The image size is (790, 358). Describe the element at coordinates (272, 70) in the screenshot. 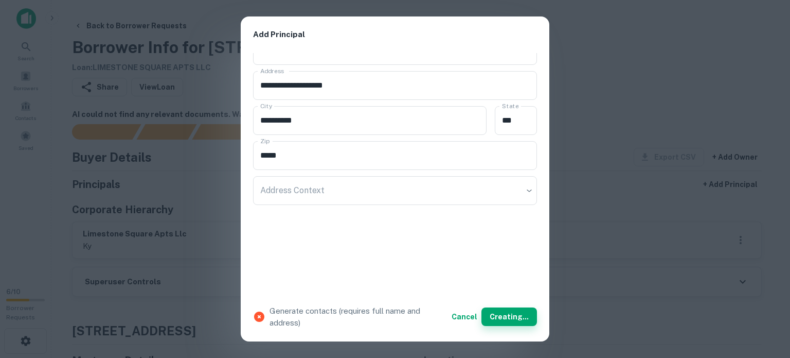

I see `label: Address` at that location.